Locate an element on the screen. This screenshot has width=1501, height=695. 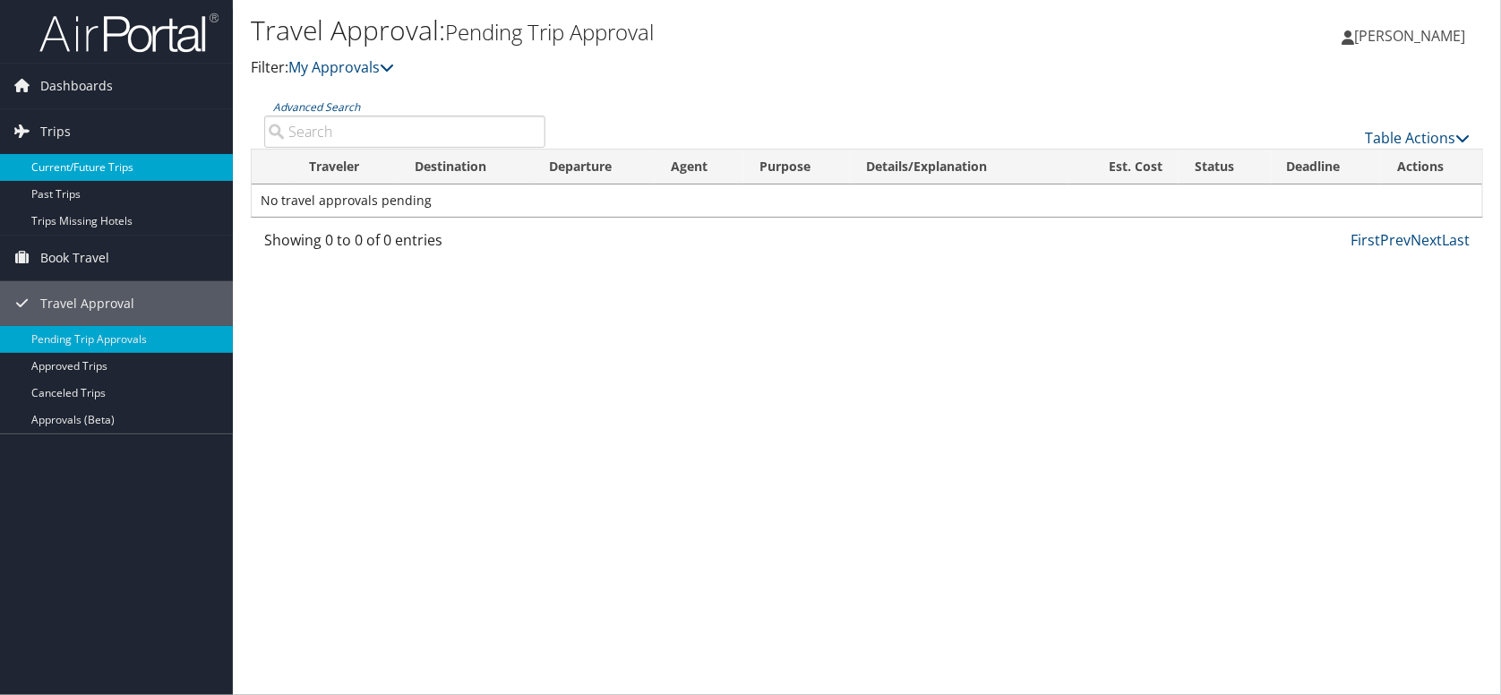
th: Departure: activate to sort column ascending is located at coordinates (594, 167).